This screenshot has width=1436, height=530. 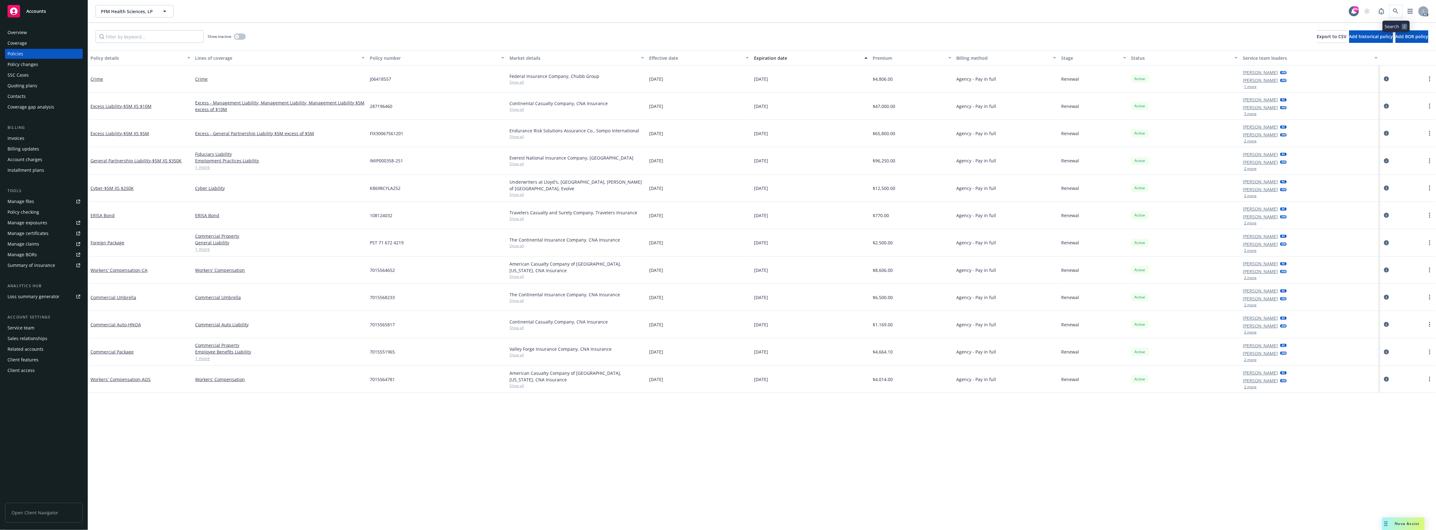 I want to click on span: - HNOA, so click(x=134, y=325).